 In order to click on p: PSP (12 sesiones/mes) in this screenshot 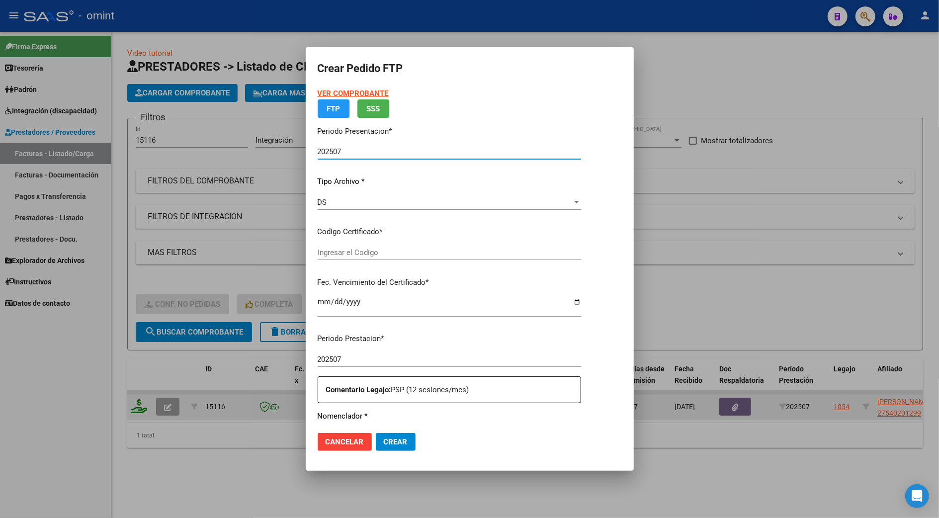, I will do `click(453, 390)`.